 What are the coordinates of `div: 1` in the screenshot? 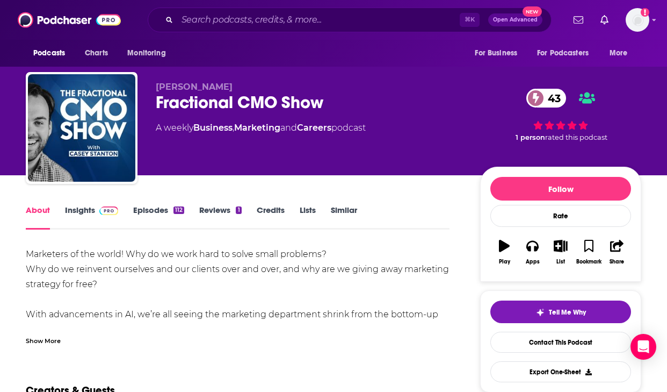 It's located at (239, 210).